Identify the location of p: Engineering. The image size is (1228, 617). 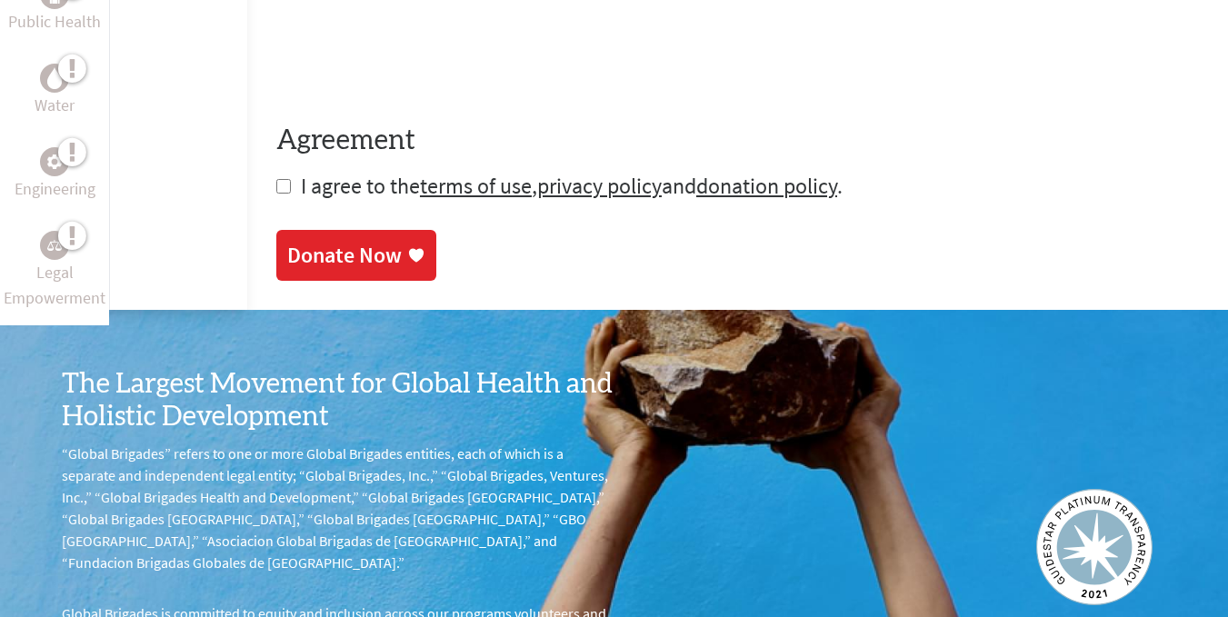
(55, 189).